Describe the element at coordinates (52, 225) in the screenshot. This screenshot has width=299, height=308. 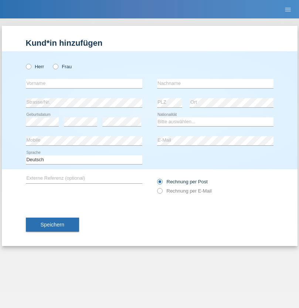
I see `span: Speichern` at that location.